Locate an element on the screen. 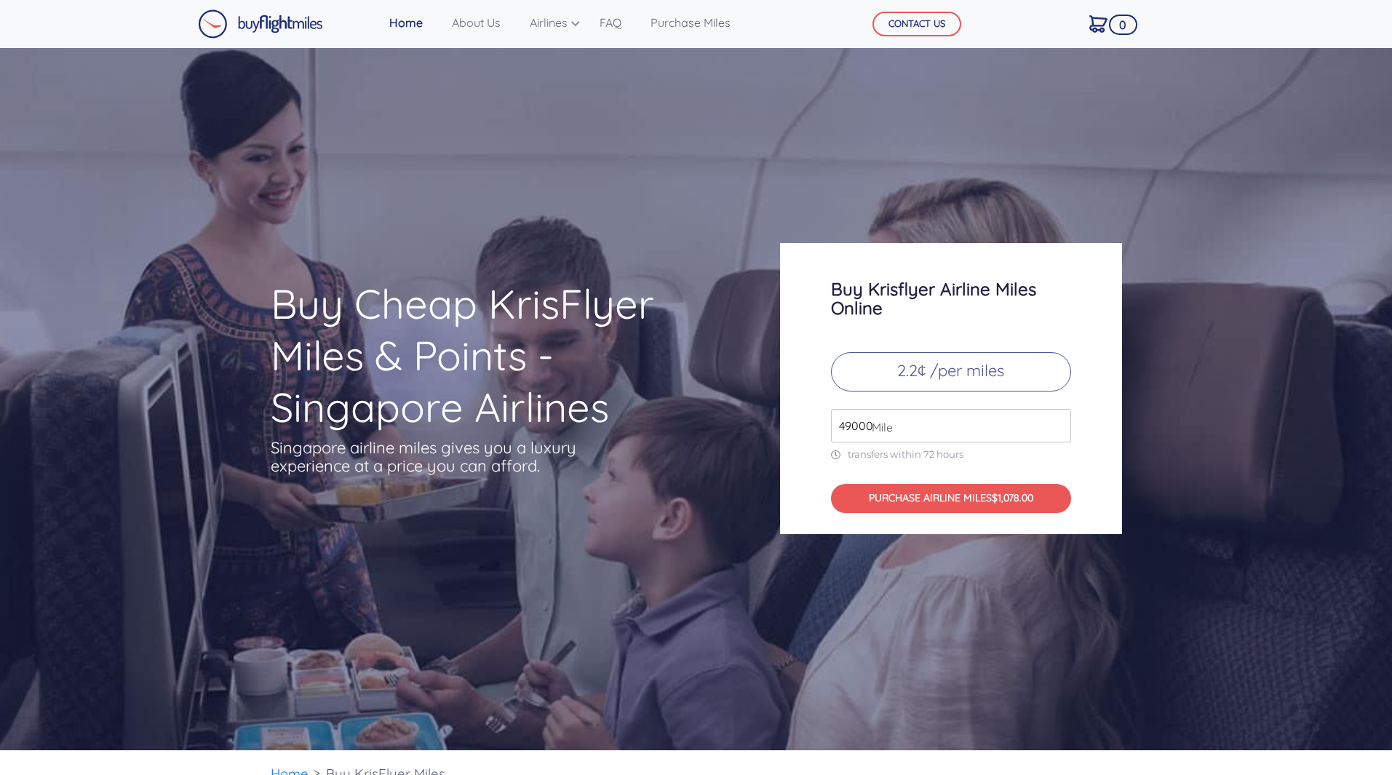 Image resolution: width=1392 pixels, height=775 pixels. img: Buy Flight Miles Logo is located at coordinates (261, 24).